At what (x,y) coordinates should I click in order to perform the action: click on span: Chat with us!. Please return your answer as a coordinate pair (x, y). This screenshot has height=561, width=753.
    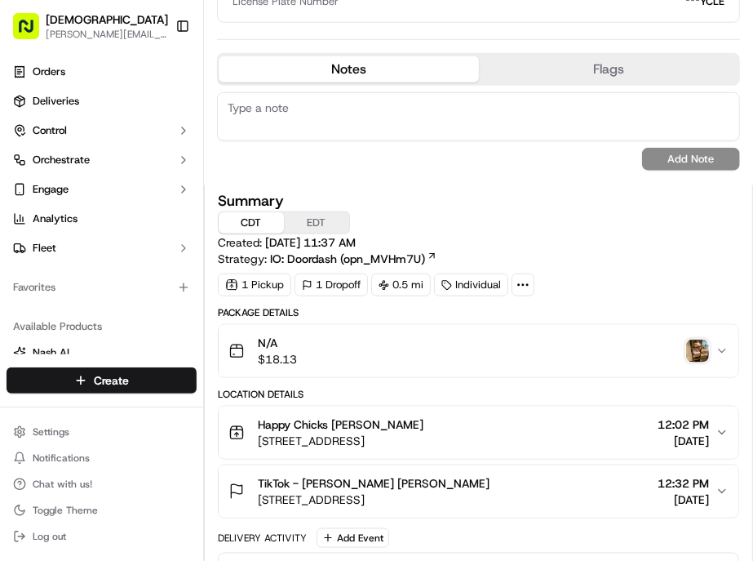
    Looking at the image, I should click on (62, 484).